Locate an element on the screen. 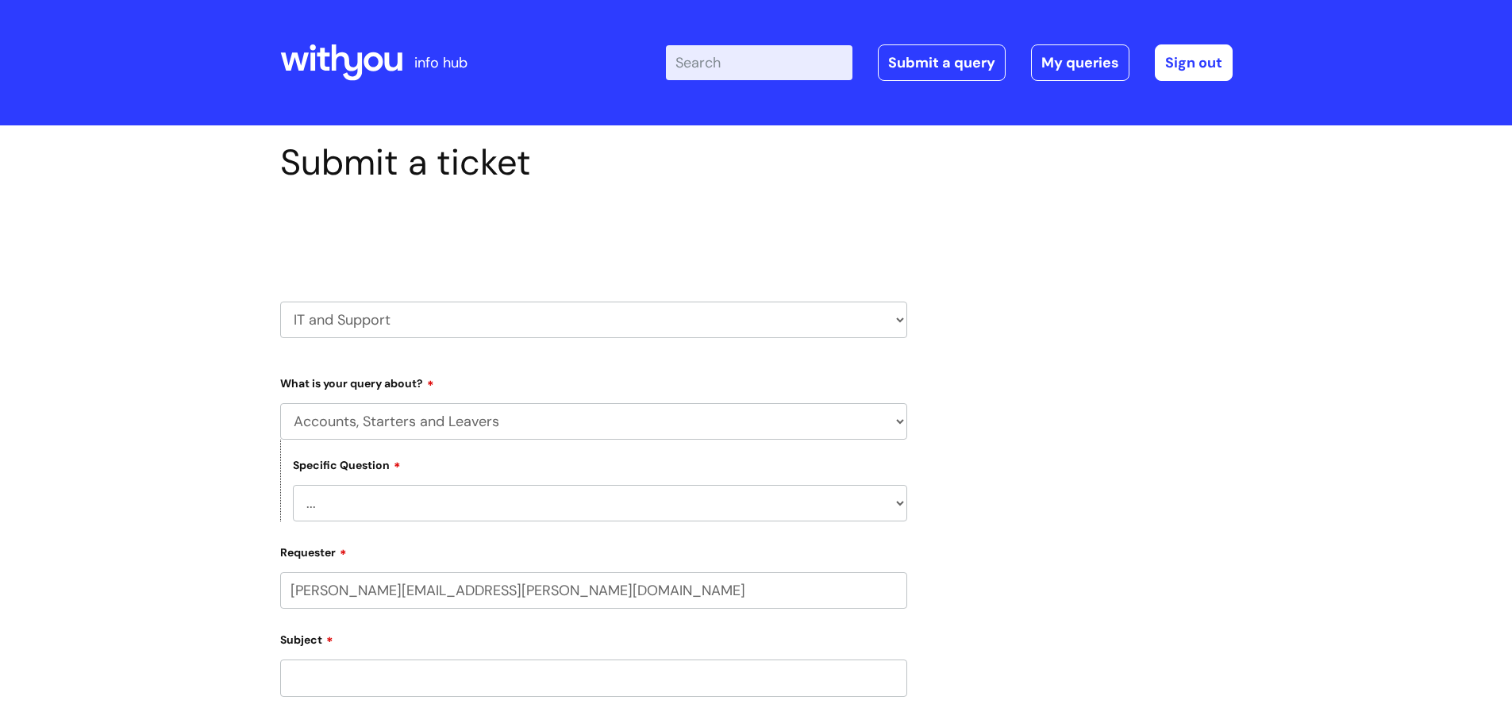 This screenshot has width=1512, height=723. h1: Submit a ticket is located at coordinates (594, 163).